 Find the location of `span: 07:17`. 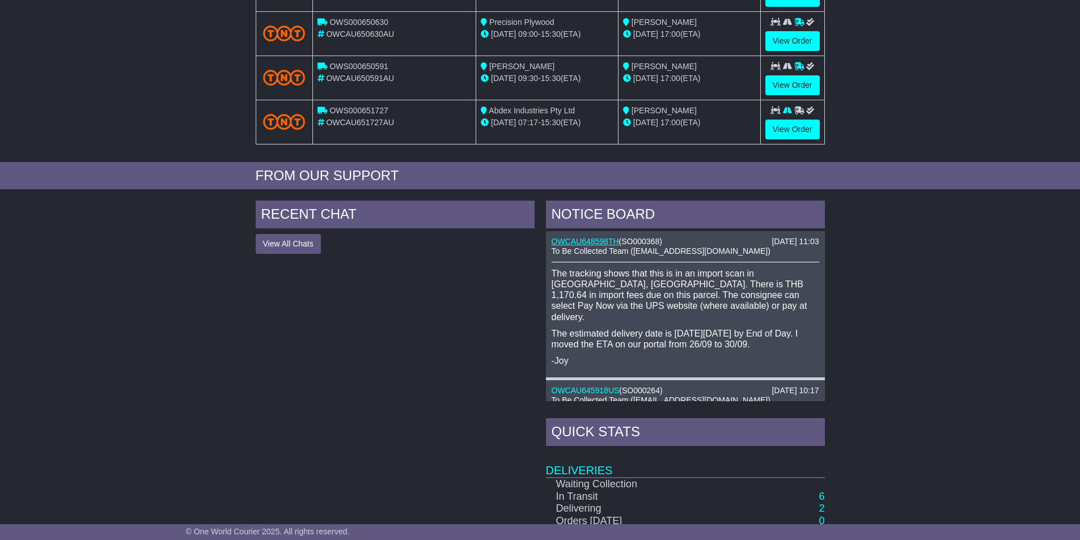

span: 07:17 is located at coordinates (528, 122).